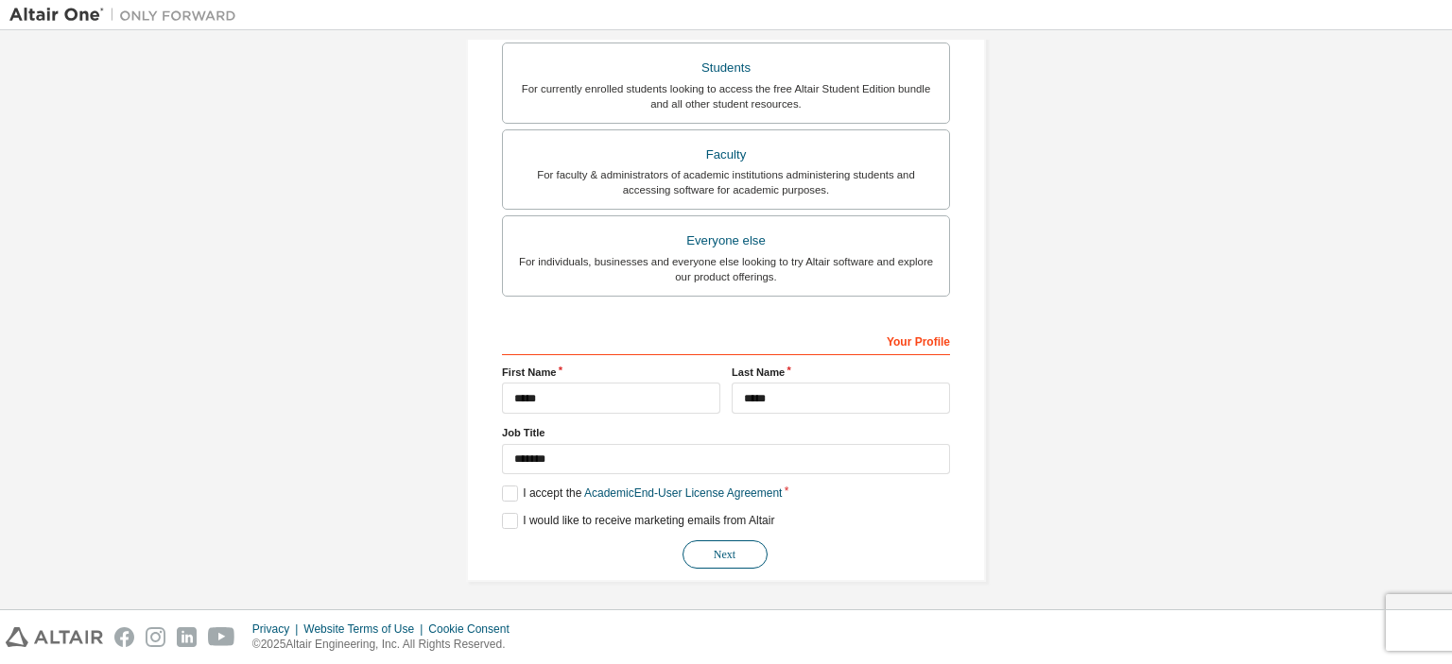 The height and width of the screenshot is (664, 1452). I want to click on label: I would like to receive marketing emails from Altair, so click(638, 521).